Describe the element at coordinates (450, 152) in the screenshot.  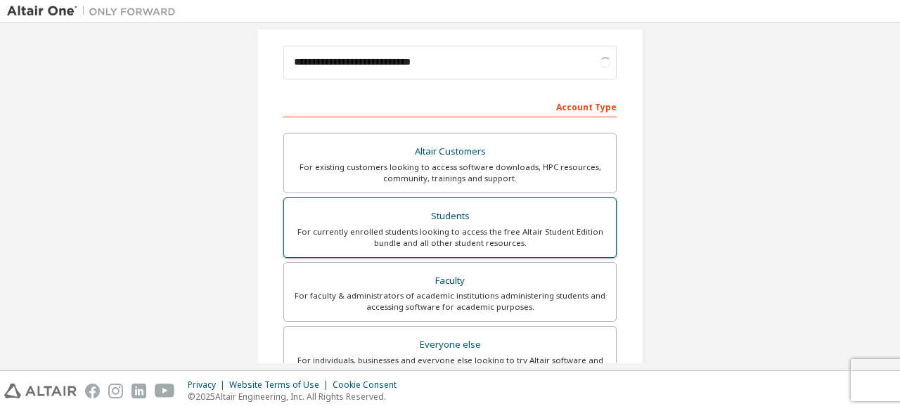
I see `div: Altair Customers` at that location.